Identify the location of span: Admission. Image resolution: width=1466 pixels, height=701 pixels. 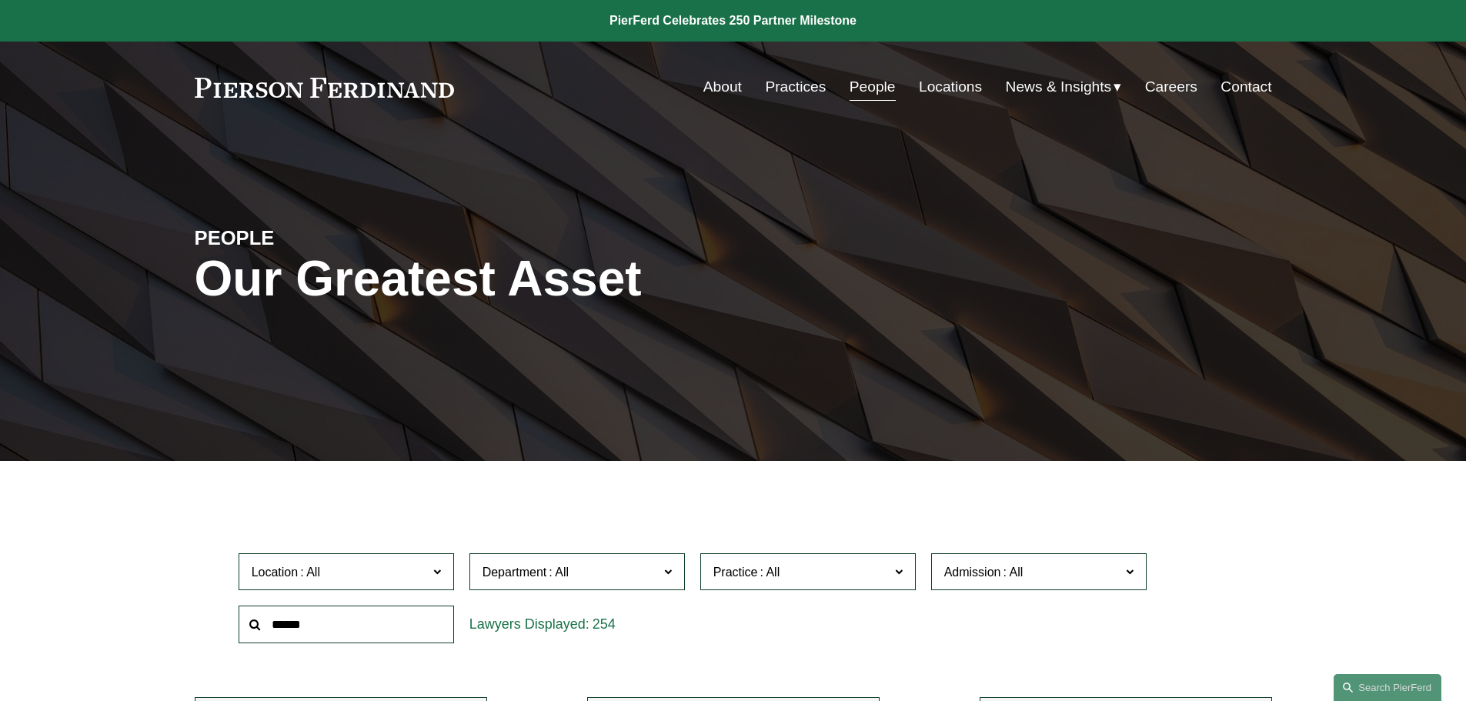
(973, 572).